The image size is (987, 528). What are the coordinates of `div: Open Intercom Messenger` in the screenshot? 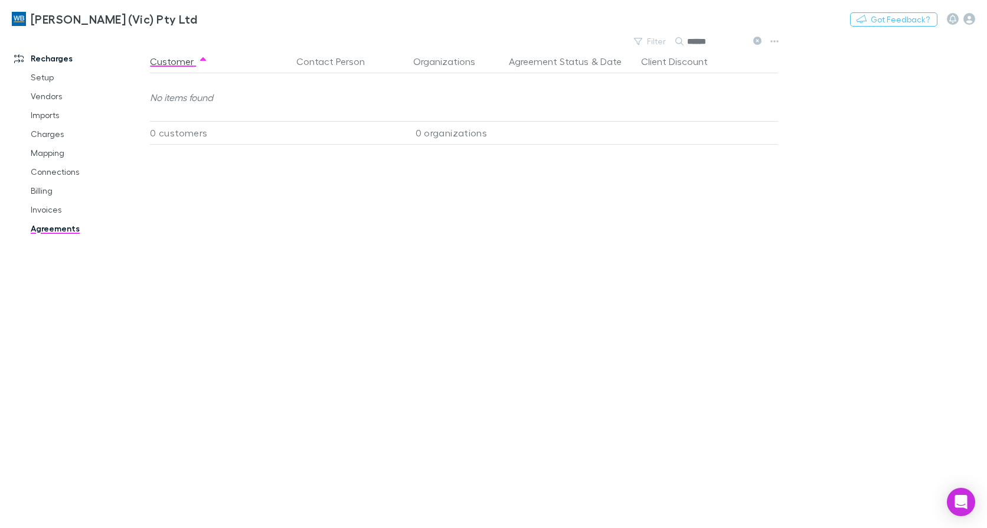 It's located at (961, 502).